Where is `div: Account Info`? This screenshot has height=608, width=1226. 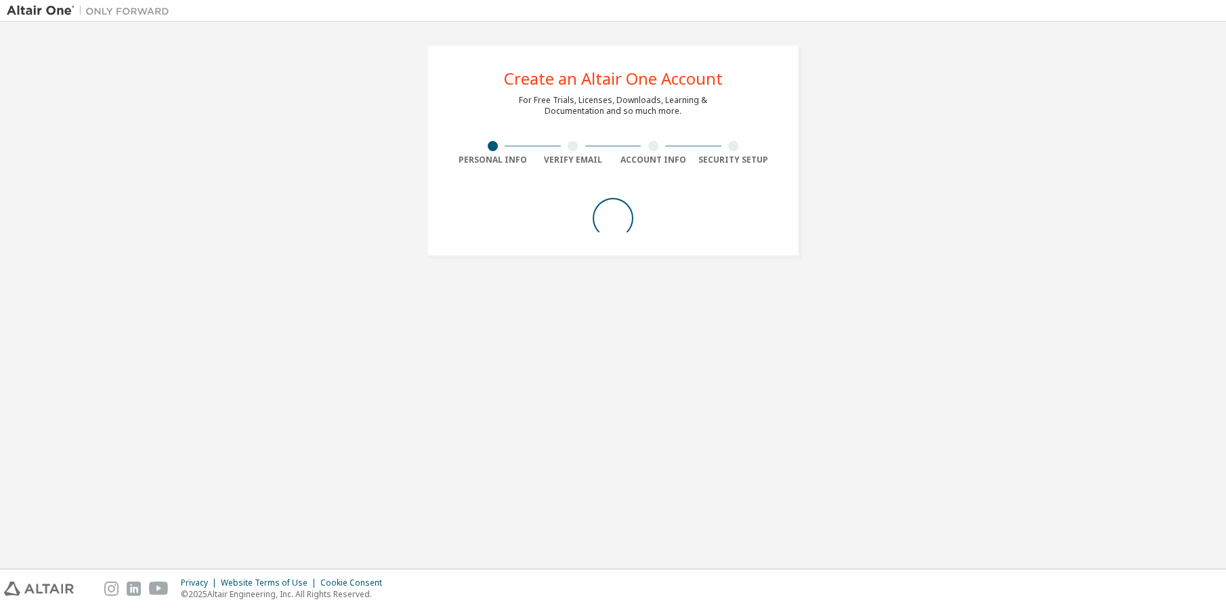
div: Account Info is located at coordinates (653, 160).